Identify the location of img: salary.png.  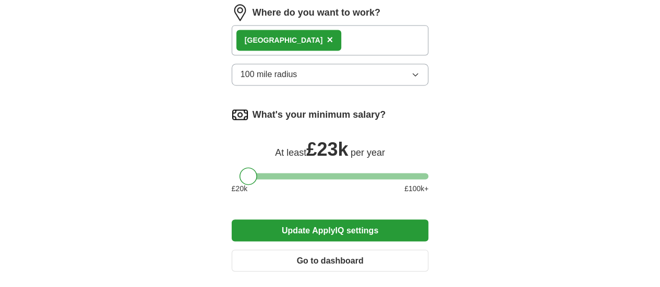
(240, 115).